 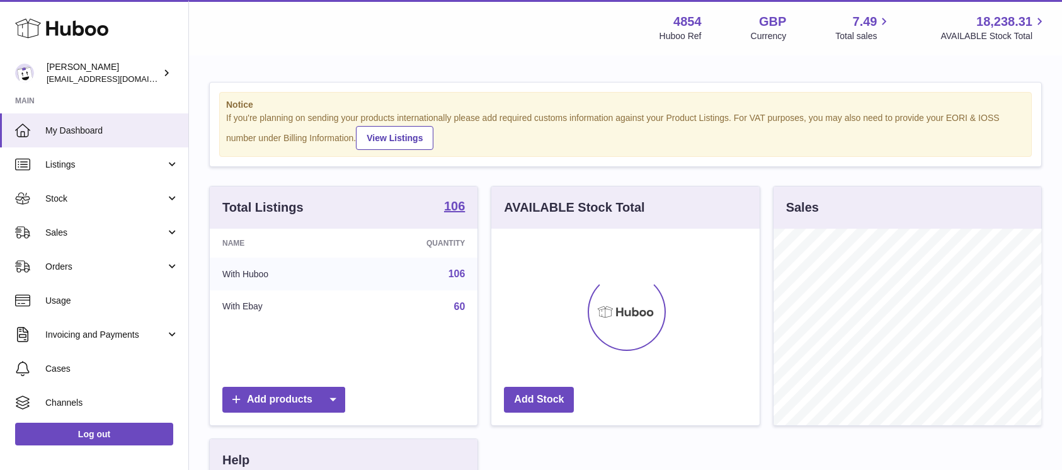 What do you see at coordinates (865, 21) in the screenshot?
I see `span: 7.49` at bounding box center [865, 21].